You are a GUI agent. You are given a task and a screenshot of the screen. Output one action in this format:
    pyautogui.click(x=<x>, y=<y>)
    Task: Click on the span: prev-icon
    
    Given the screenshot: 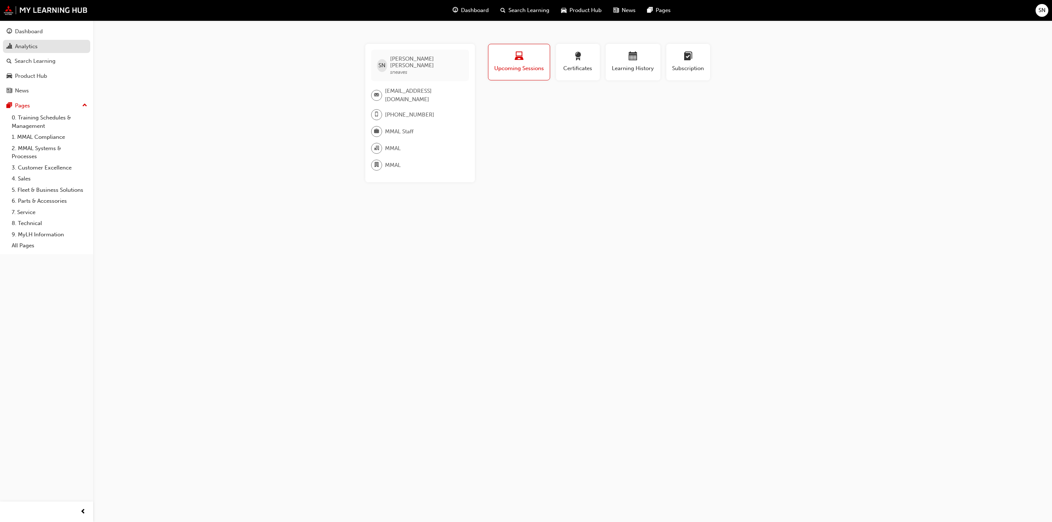 What is the action you would take?
    pyautogui.click(x=83, y=512)
    